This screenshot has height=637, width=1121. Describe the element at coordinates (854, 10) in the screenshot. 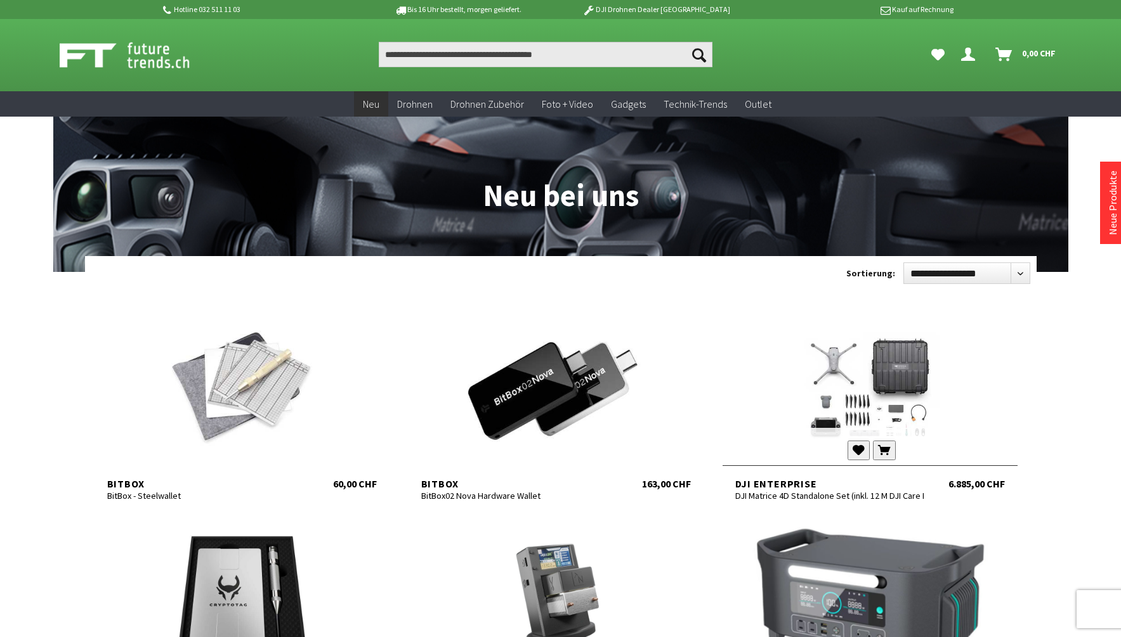

I see `p: Kauf auf Rechnung` at that location.